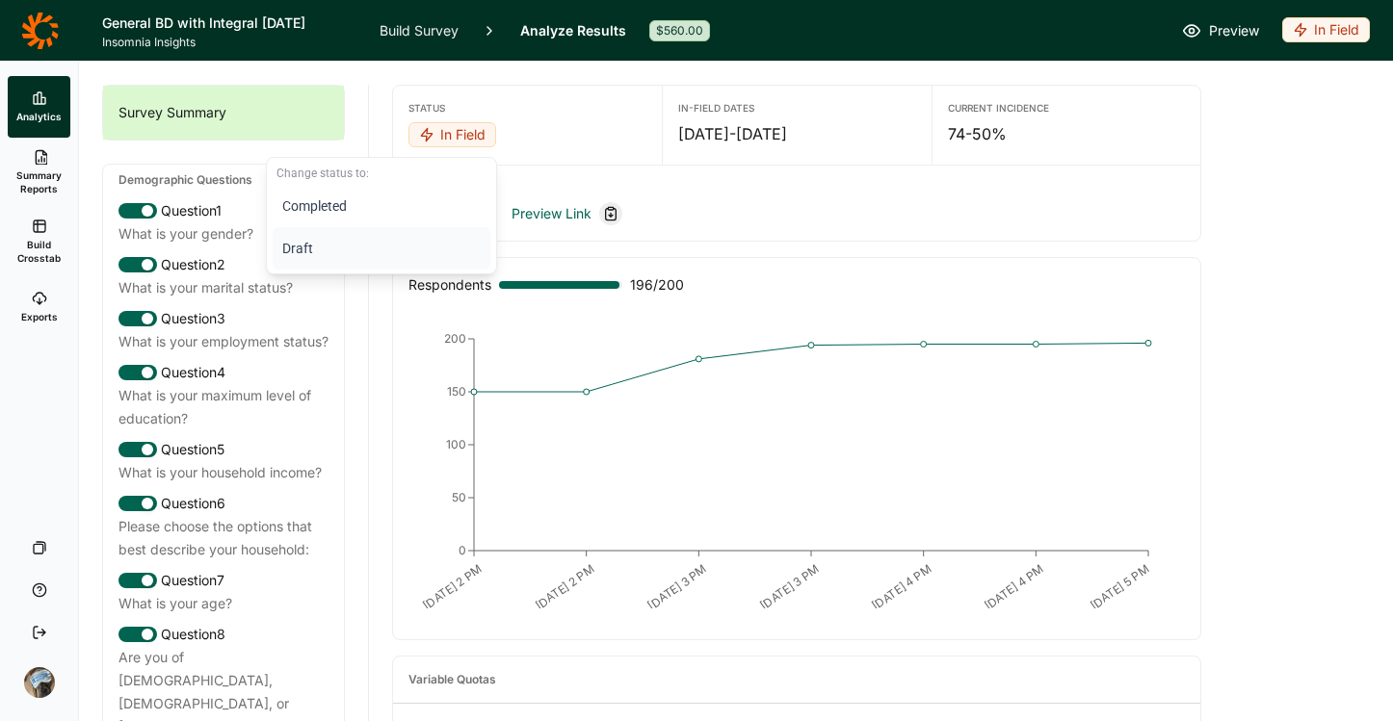 This screenshot has width=1393, height=721. Describe the element at coordinates (223, 180) in the screenshot. I see `div: Demographic Questions` at that location.